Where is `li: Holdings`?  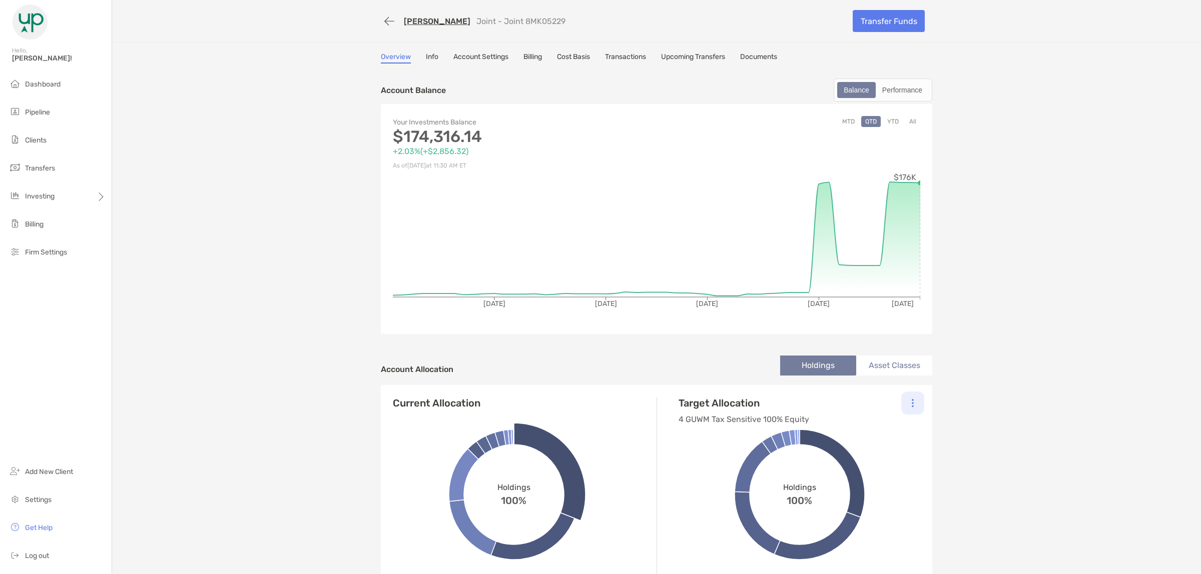 li: Holdings is located at coordinates (818, 366).